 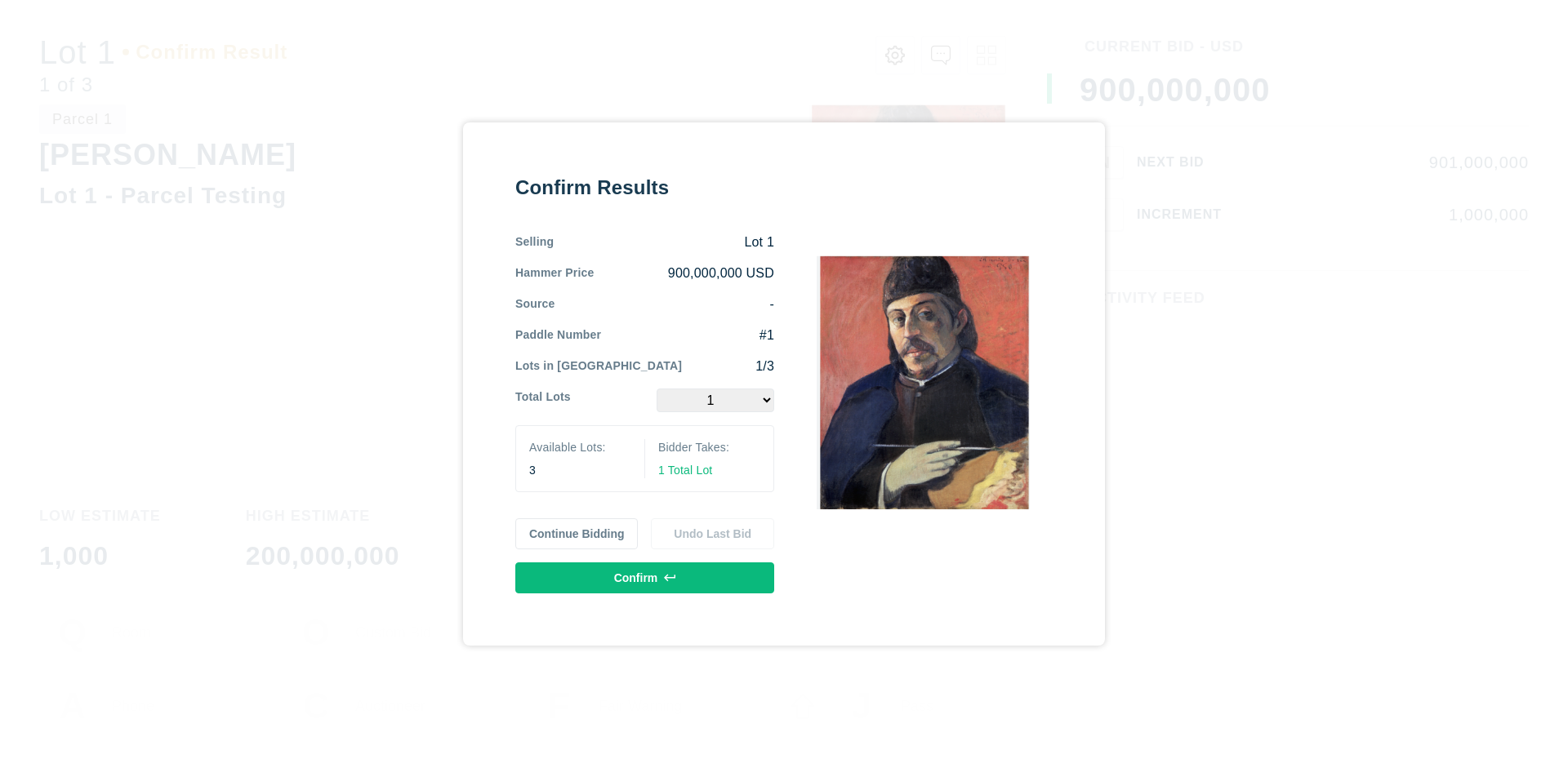 I want to click on button: Continue Bidding, so click(x=576, y=534).